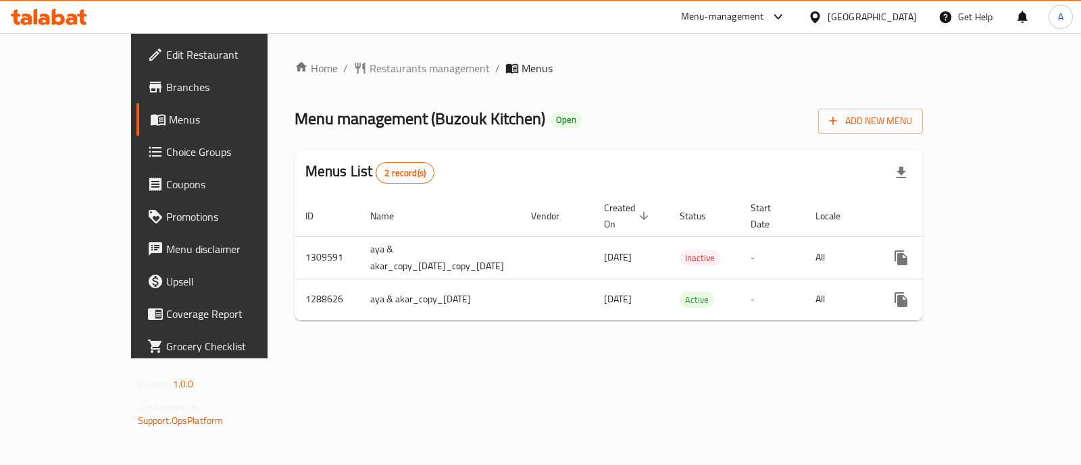  I want to click on span: Restaurants management, so click(430, 68).